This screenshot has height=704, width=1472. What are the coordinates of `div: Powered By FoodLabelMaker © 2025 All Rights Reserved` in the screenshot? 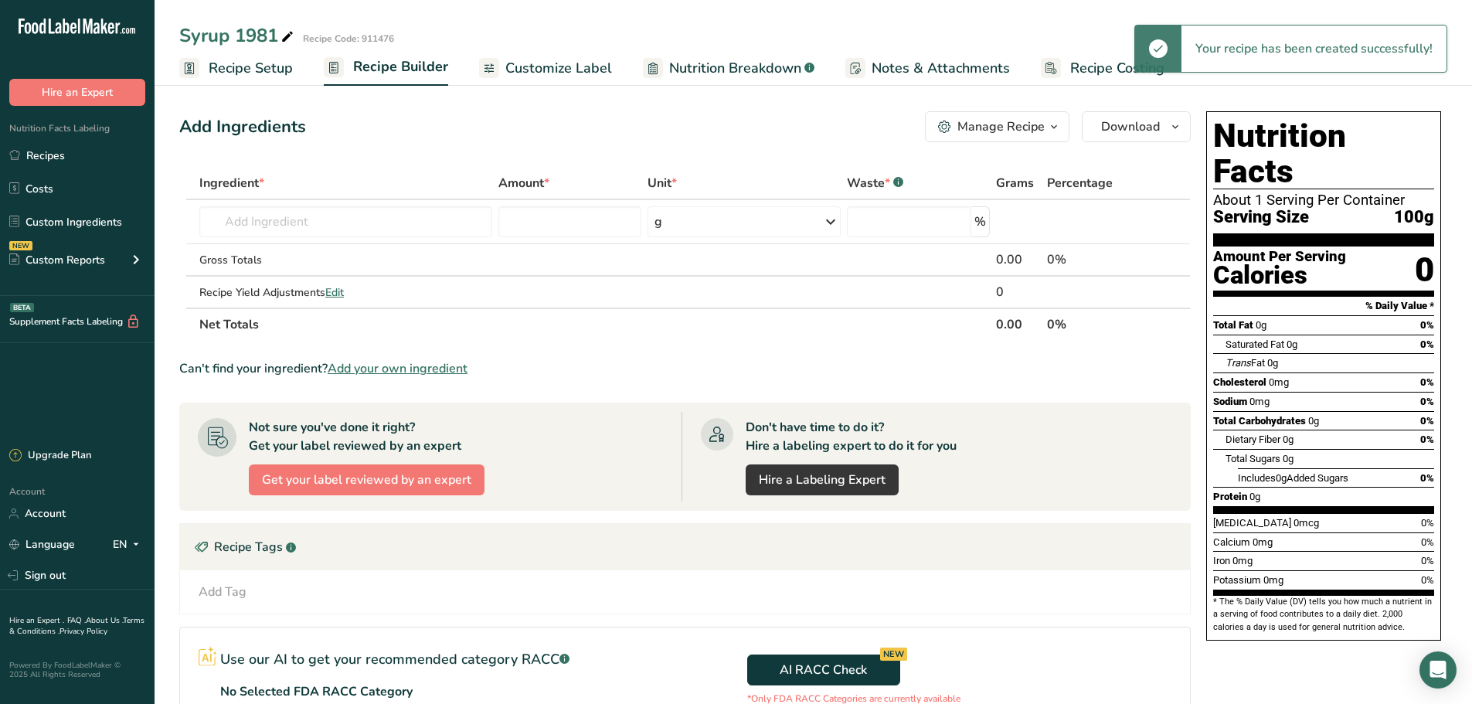 It's located at (77, 670).